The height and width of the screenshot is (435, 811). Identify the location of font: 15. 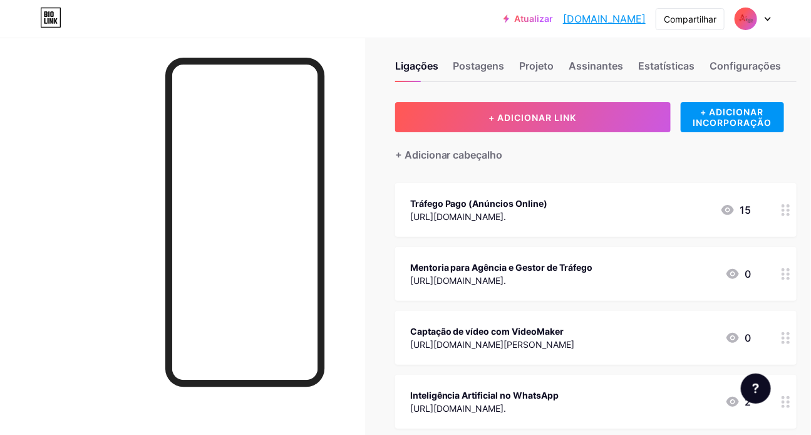
(746, 210).